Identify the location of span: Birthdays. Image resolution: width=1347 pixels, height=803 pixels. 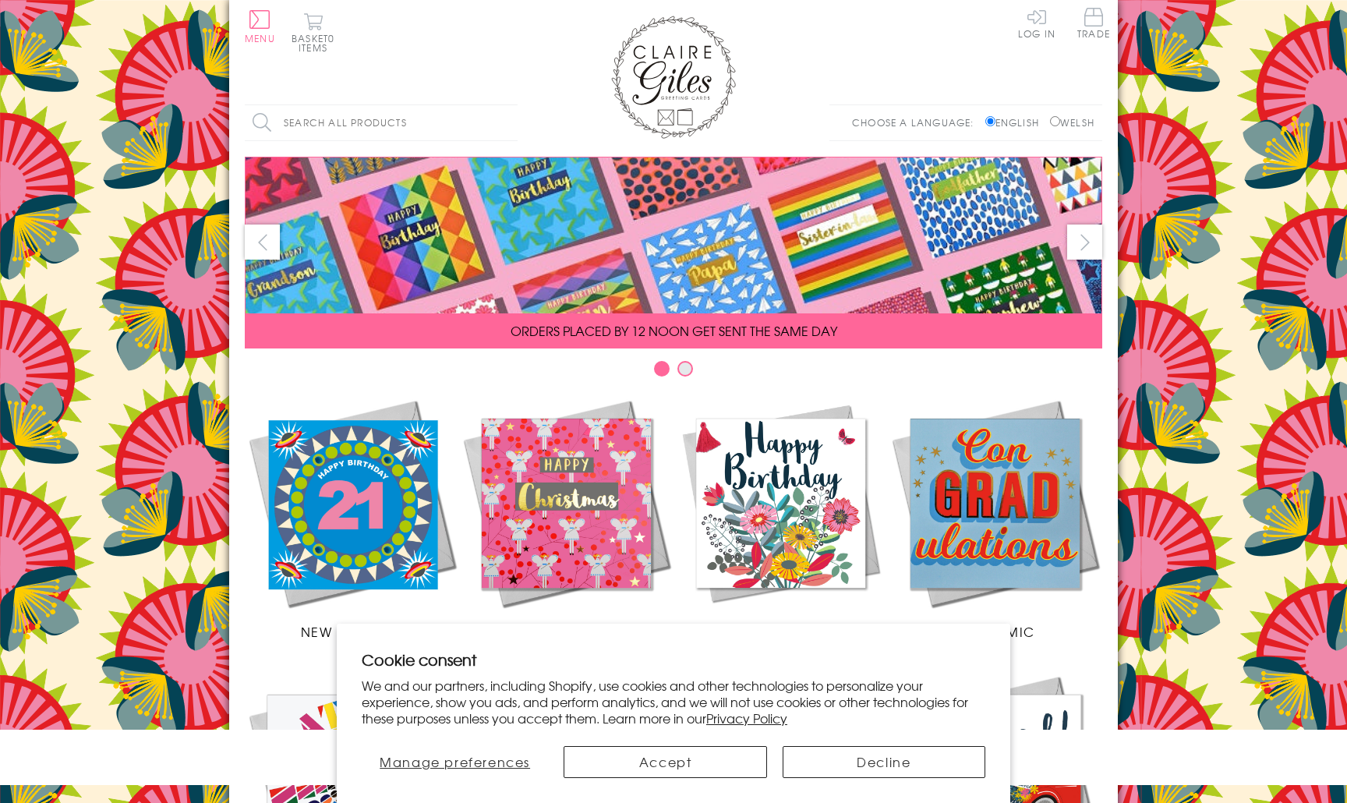
(780, 631).